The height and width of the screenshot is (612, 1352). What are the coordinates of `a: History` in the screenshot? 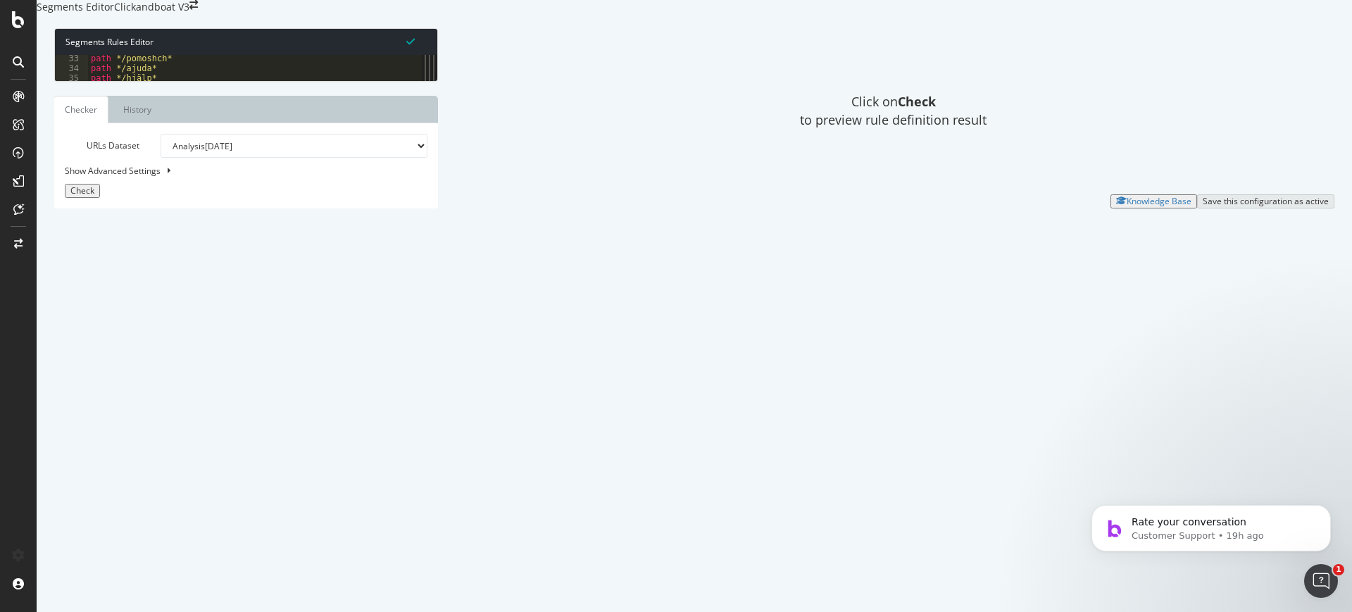 It's located at (137, 109).